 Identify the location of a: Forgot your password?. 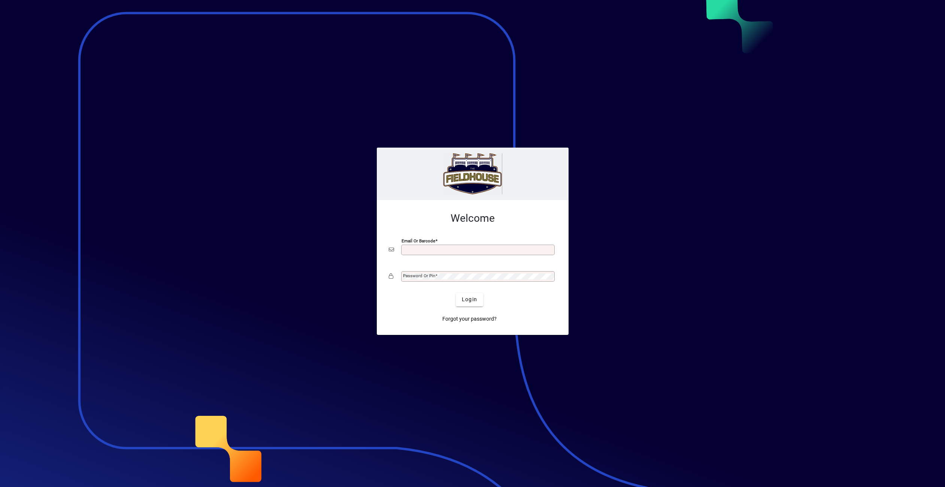
(469, 319).